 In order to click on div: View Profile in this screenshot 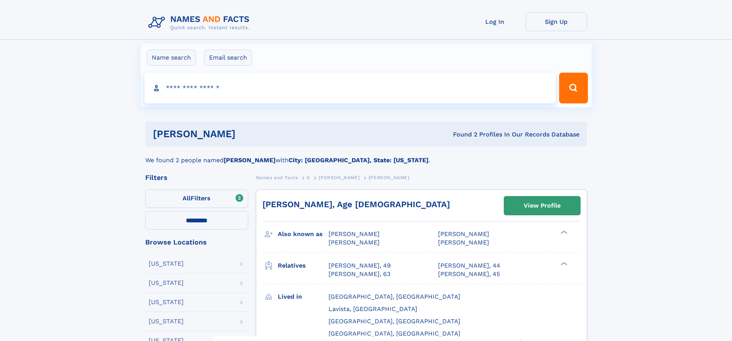, I will do `click(542, 205)`.